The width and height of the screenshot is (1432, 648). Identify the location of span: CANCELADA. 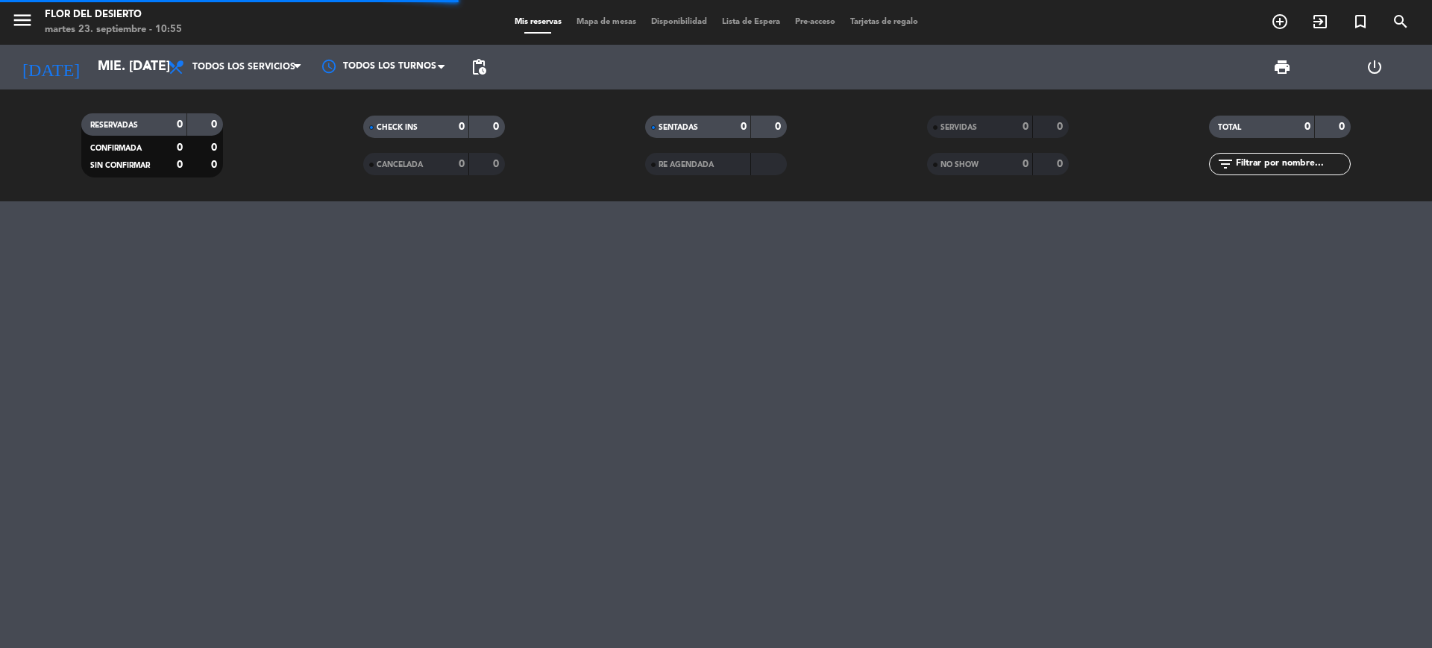
(400, 165).